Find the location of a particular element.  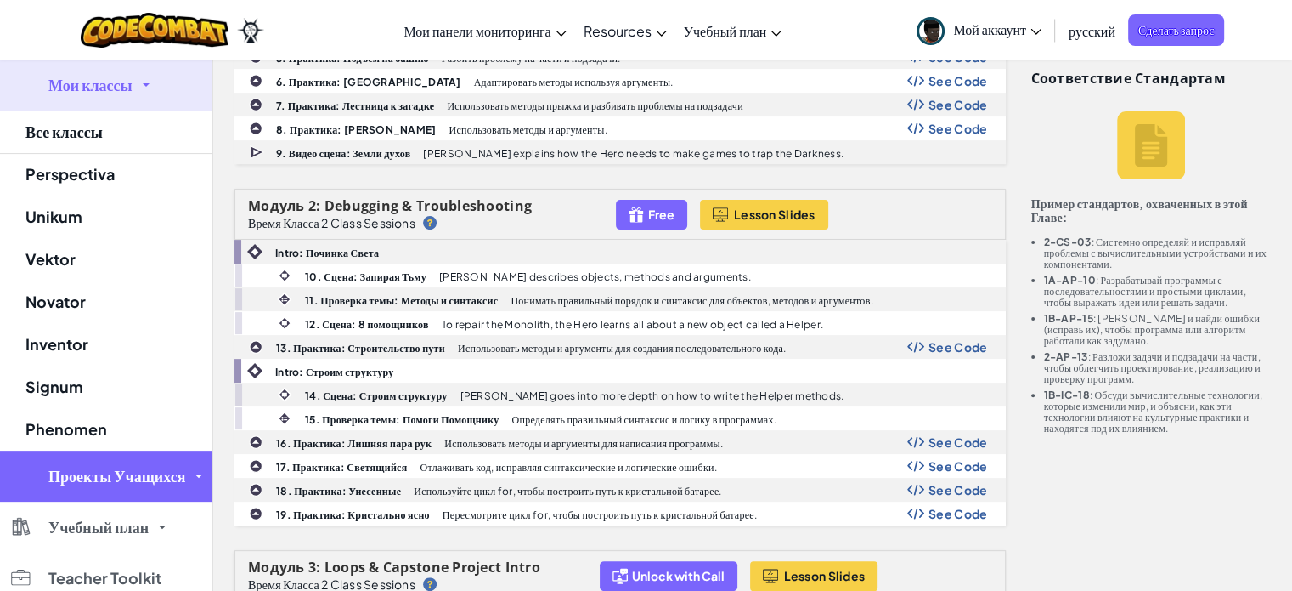

span: Мои классы is located at coordinates (90, 85).